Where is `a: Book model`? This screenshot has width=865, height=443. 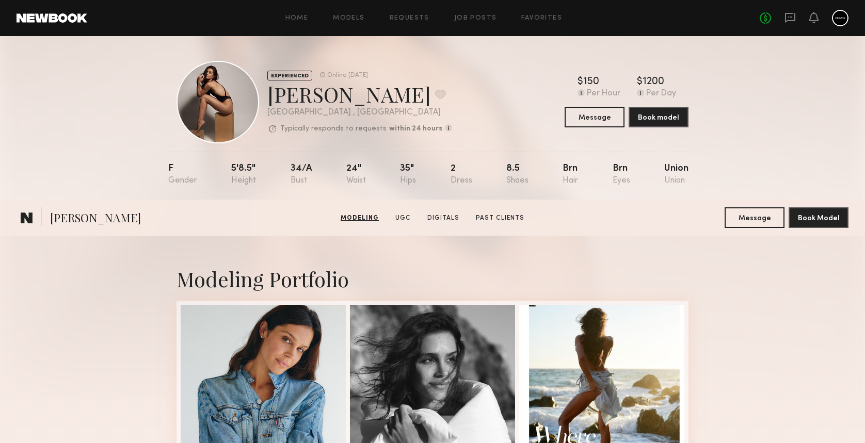
a: Book model is located at coordinates (659, 117).